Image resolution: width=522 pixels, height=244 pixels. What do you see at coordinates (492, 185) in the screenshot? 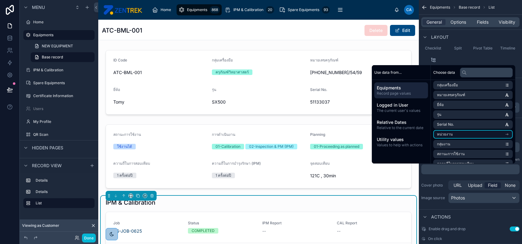
I see `span: Field` at bounding box center [492, 185].